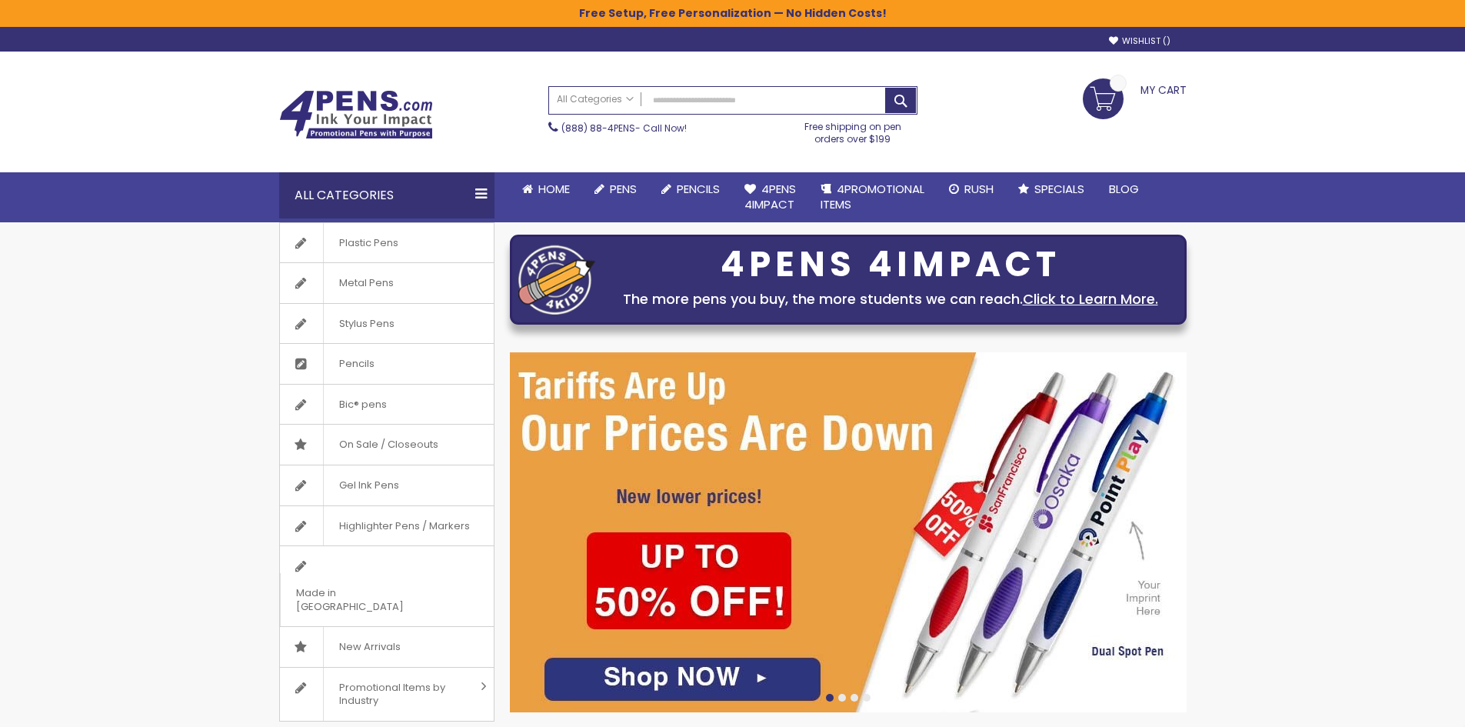 The image size is (1465, 727). What do you see at coordinates (1090, 298) in the screenshot?
I see `a: Click to Learn More.` at bounding box center [1090, 298].